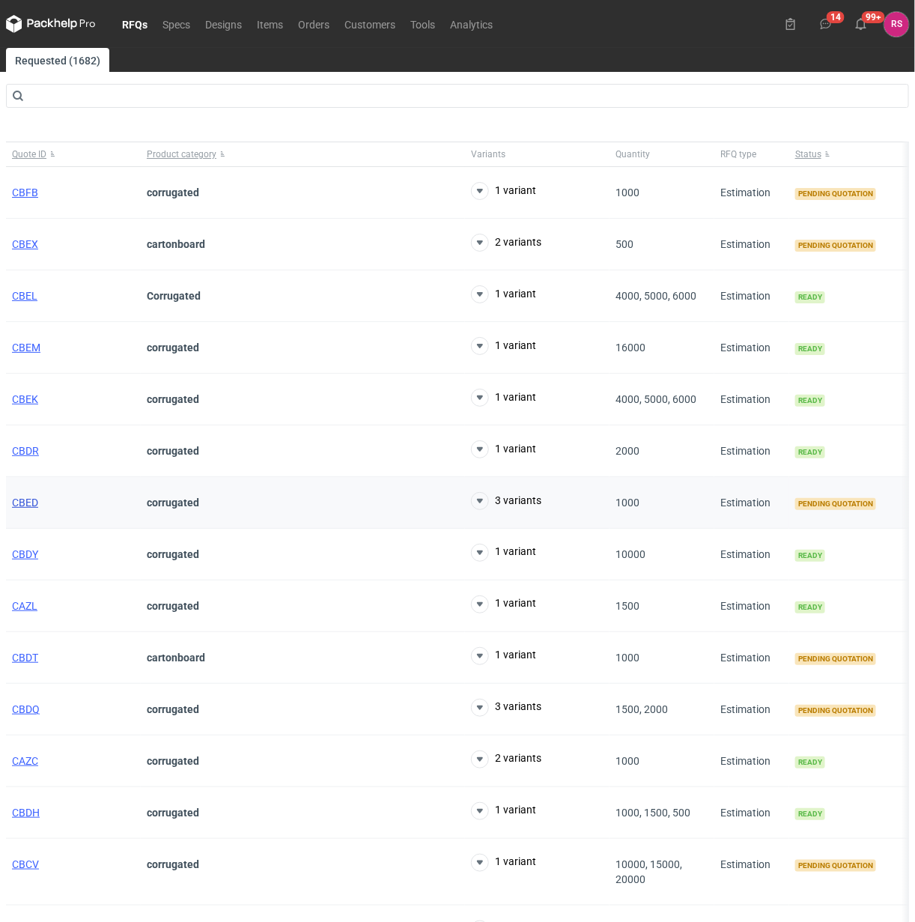  What do you see at coordinates (808, 154) in the screenshot?
I see `span: Status` at bounding box center [808, 154].